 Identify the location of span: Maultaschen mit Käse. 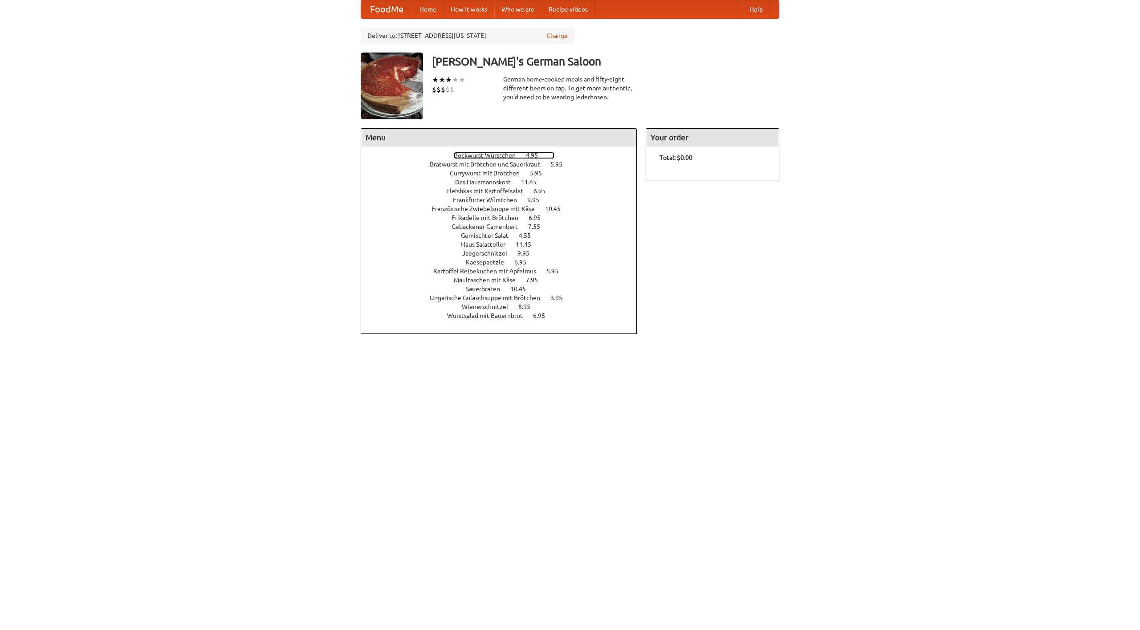
(489, 280).